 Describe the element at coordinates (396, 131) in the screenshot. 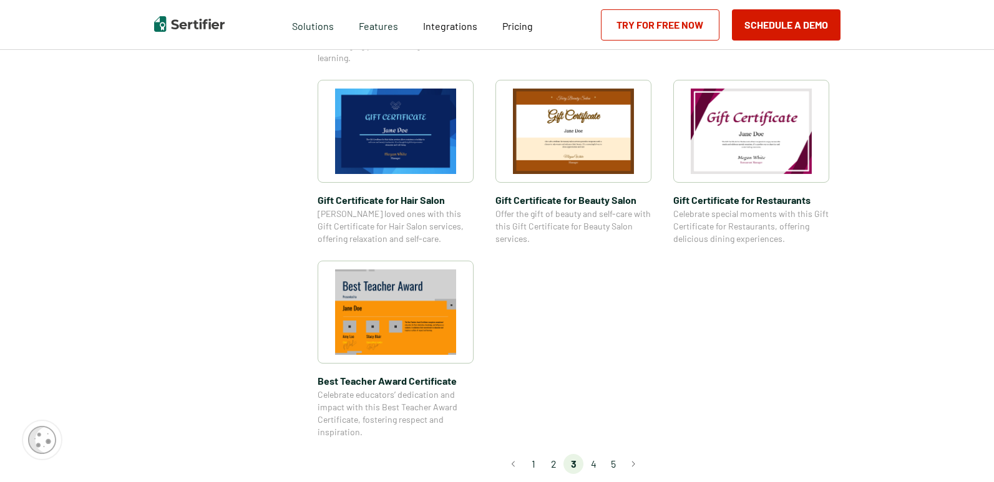

I see `img: Gift Certificate​ for Hair Salon` at that location.